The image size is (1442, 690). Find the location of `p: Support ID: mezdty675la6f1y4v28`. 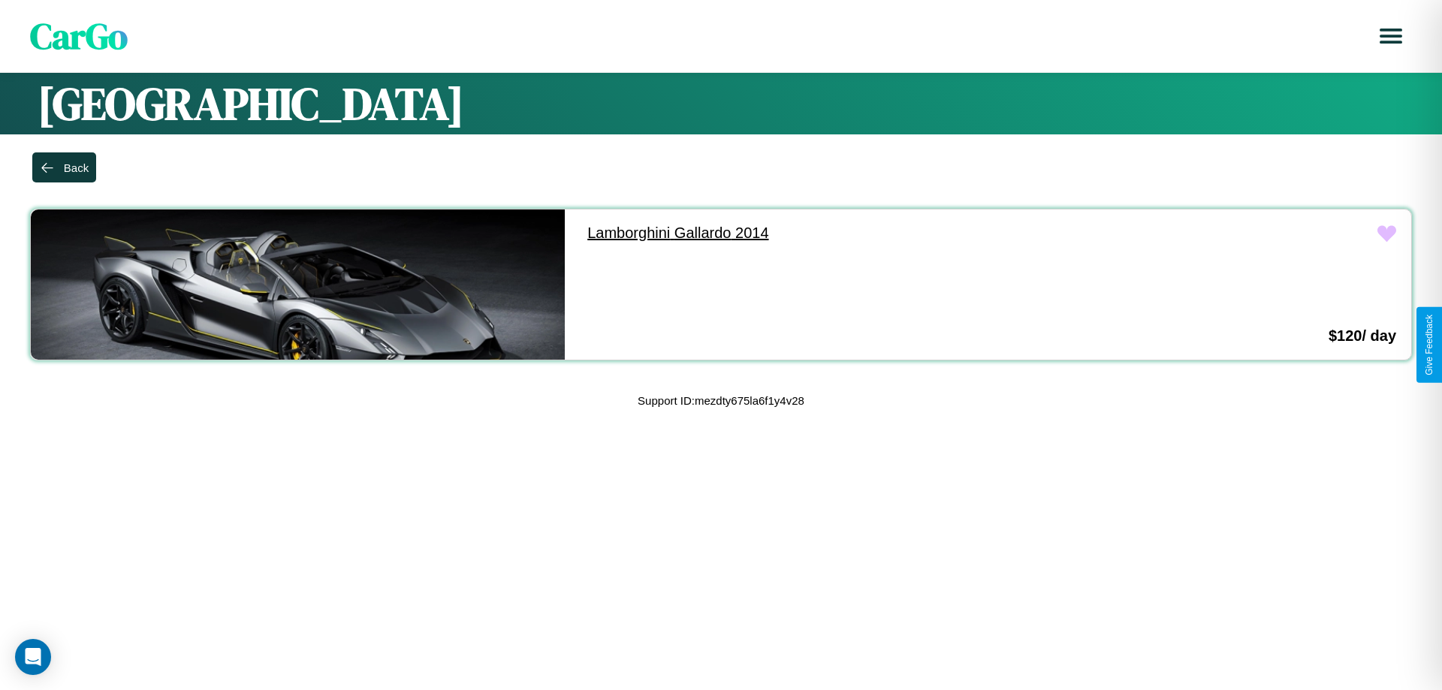

p: Support ID: mezdty675la6f1y4v28 is located at coordinates (721, 400).